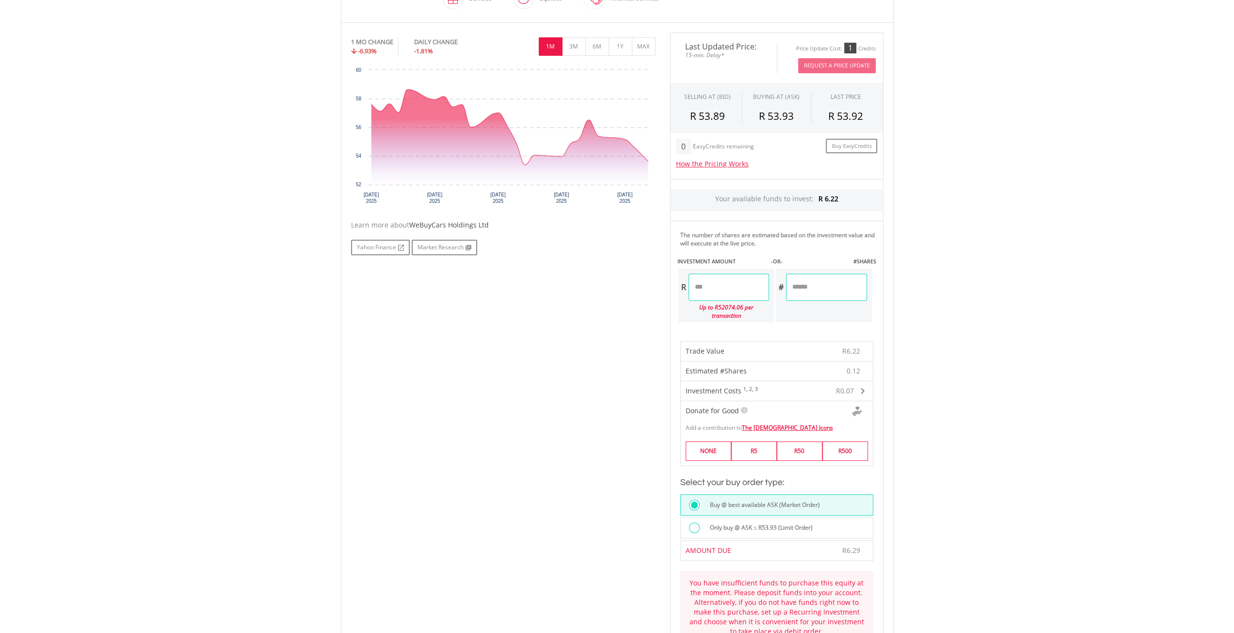  I want to click on label: R500, so click(845, 451).